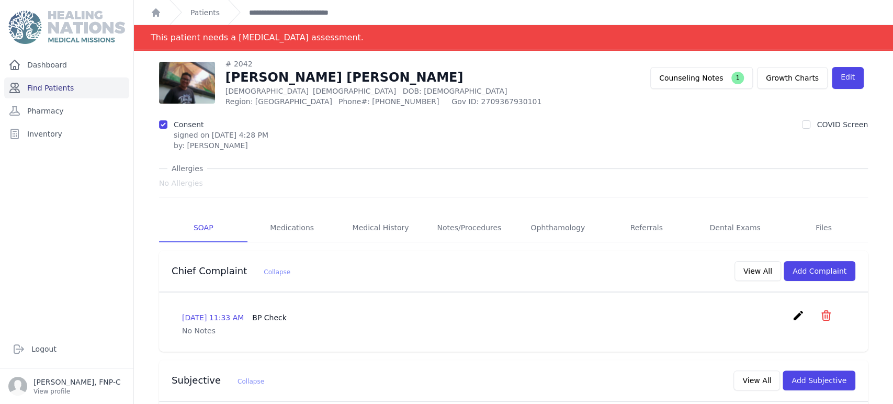  I want to click on label: Consent, so click(188, 125).